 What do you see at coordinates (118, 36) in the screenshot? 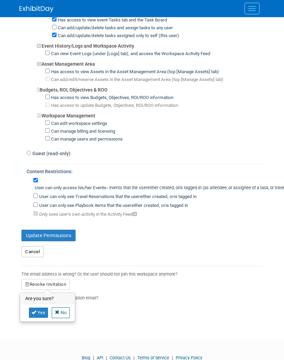
I see `label: Can add/update/delete tasks assigned only to self (this user)` at bounding box center [118, 36].